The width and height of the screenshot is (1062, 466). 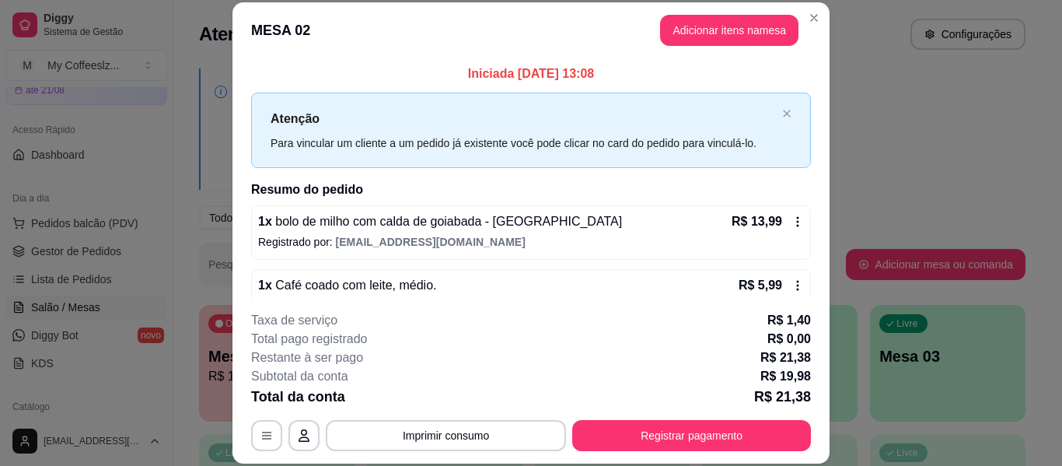 I want to click on p: Taxa de serviço, so click(x=294, y=320).